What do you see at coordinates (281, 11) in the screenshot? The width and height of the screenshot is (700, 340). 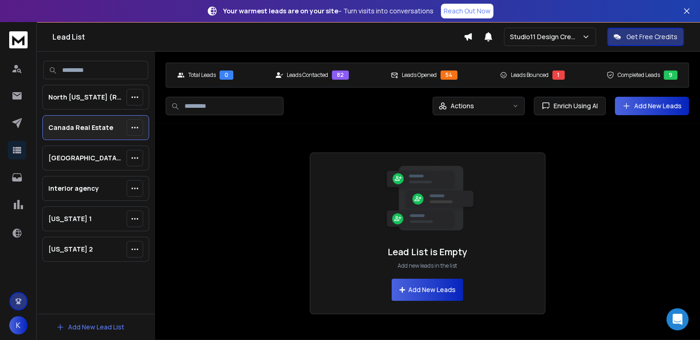 I see `strong: Your warmest leads are on your site` at bounding box center [281, 11].